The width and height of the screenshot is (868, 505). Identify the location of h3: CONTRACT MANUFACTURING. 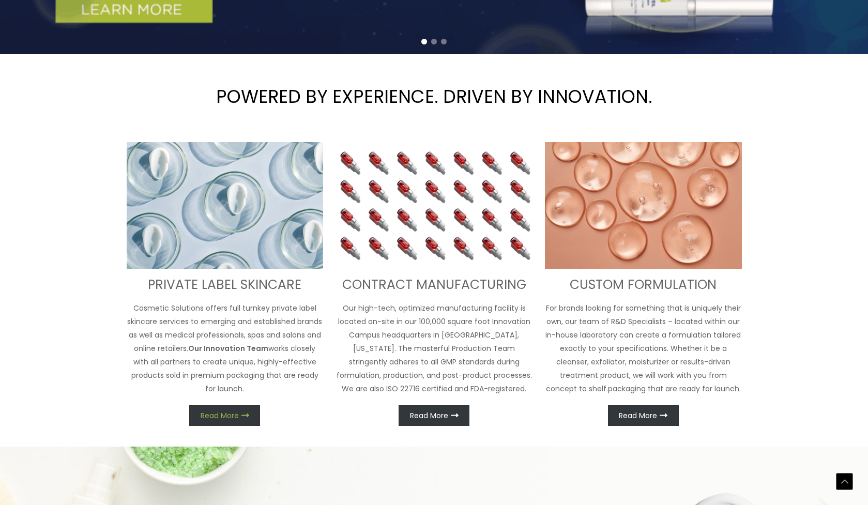
(434, 285).